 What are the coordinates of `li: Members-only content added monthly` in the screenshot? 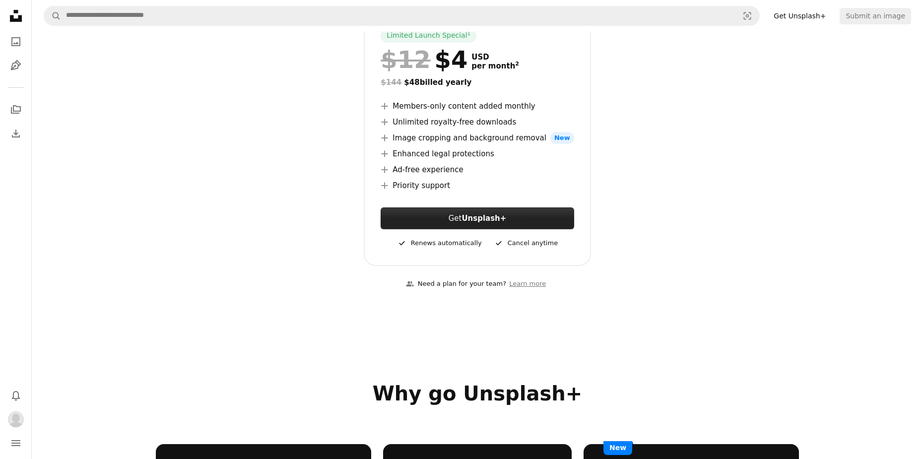 It's located at (477, 106).